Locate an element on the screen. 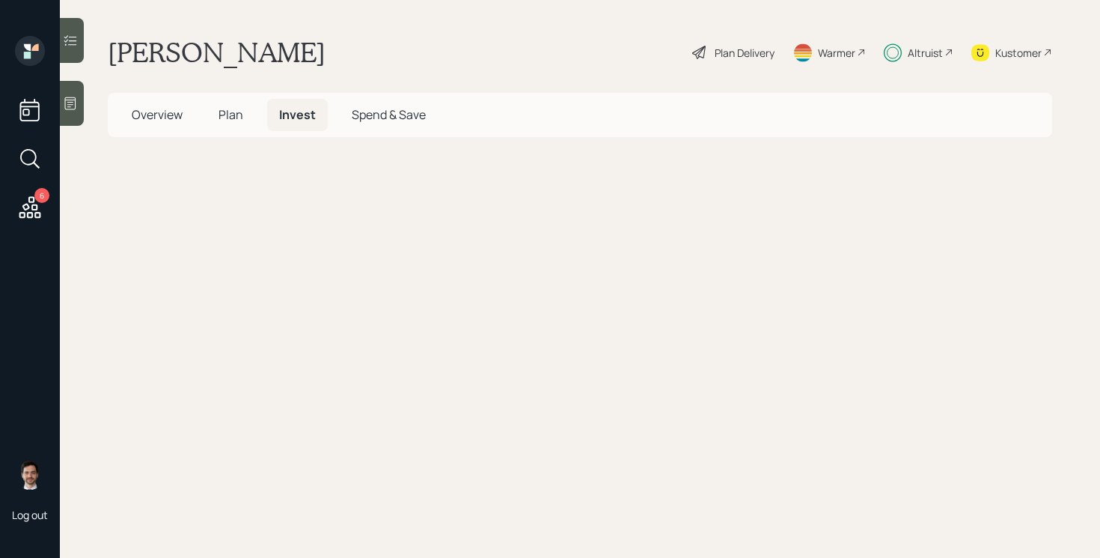  img: jonah-coleman-headshot.png is located at coordinates (30, 474).